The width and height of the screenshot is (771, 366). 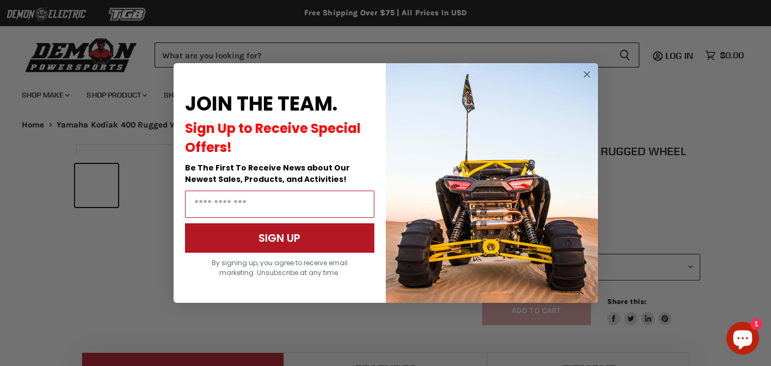 I want to click on span: JOIN THE TEAM., so click(x=261, y=103).